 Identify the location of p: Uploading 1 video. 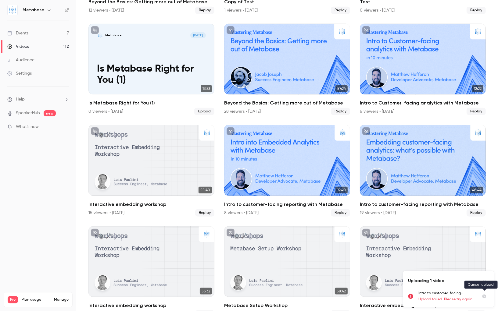
(426, 281).